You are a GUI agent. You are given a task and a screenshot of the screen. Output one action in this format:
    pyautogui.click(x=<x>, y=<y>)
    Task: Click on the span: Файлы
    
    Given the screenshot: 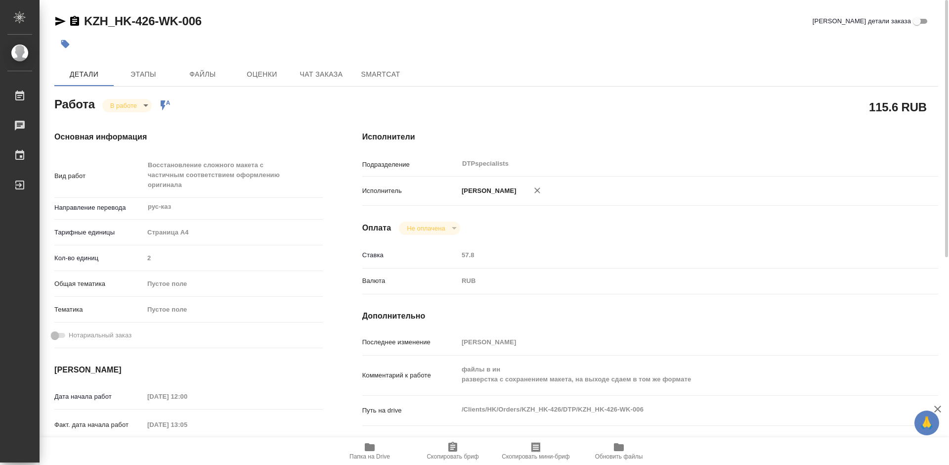 What is the action you would take?
    pyautogui.click(x=203, y=74)
    